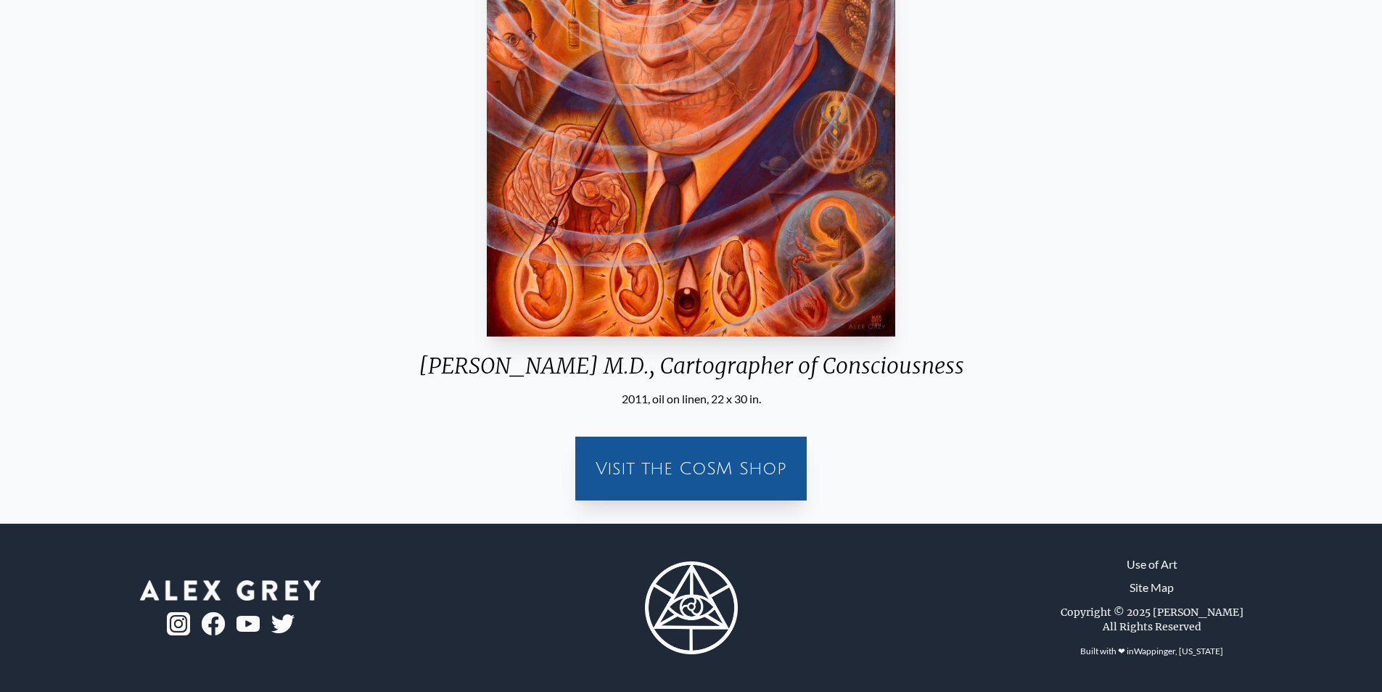 This screenshot has width=1382, height=692. I want to click on img: twitter-logo.png, so click(283, 624).